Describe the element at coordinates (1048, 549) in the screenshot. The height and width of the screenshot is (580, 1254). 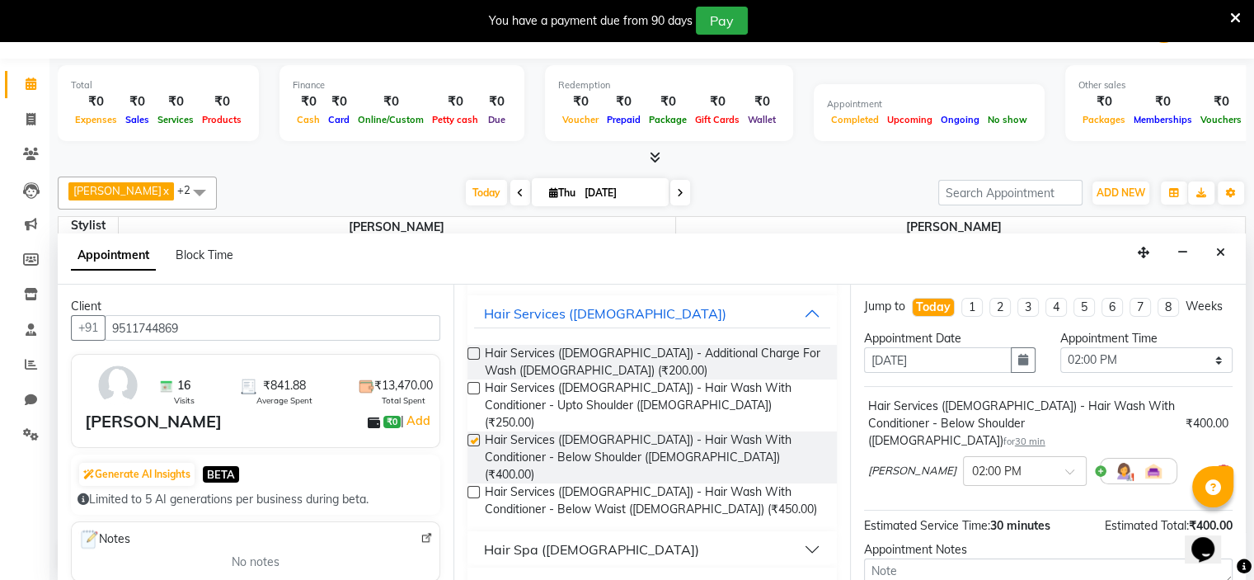
I see `div: Appointment Notes` at that location.